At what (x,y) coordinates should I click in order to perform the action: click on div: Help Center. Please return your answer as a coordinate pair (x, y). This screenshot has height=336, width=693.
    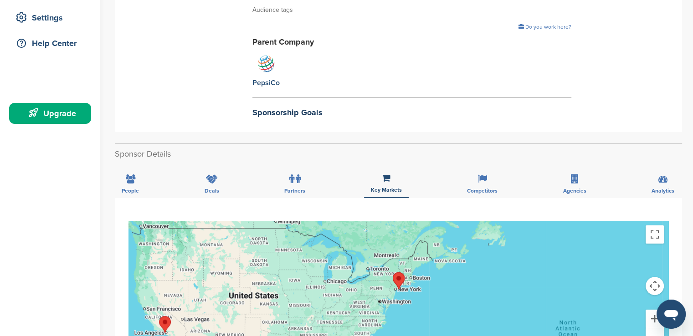
    Looking at the image, I should click on (52, 43).